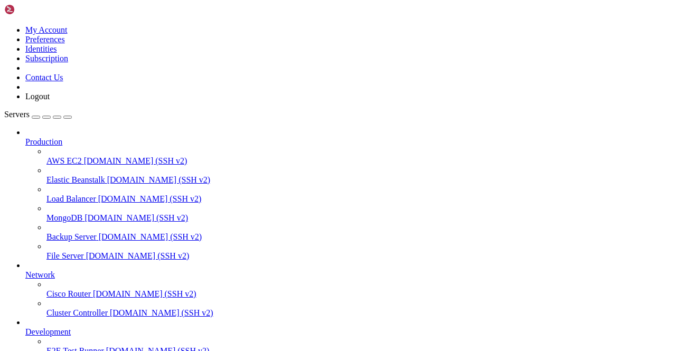  I want to click on span: Cluster Controller, so click(77, 313).